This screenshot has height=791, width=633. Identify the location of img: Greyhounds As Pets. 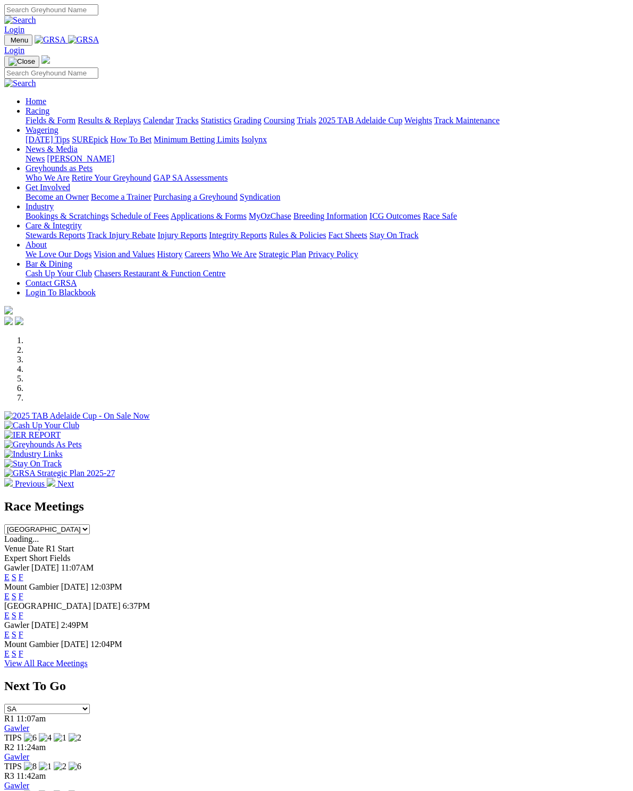
(43, 445).